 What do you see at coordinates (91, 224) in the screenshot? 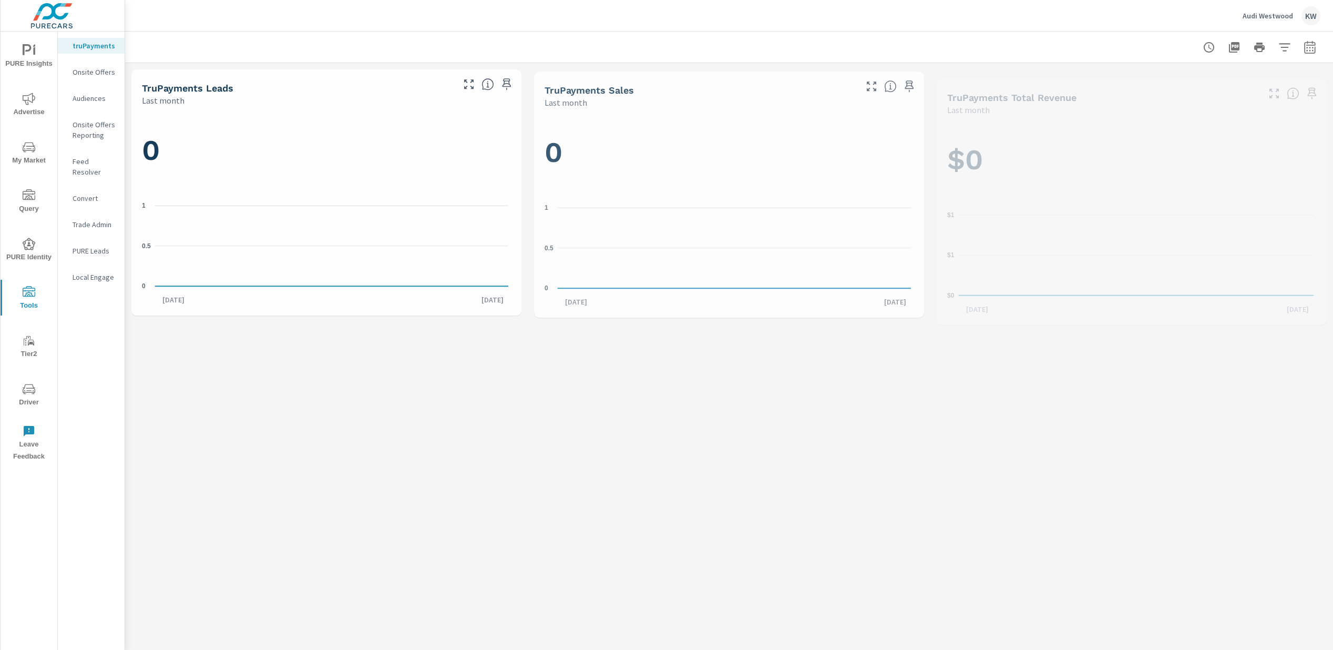
I see `div: Trade Admin` at bounding box center [91, 224].